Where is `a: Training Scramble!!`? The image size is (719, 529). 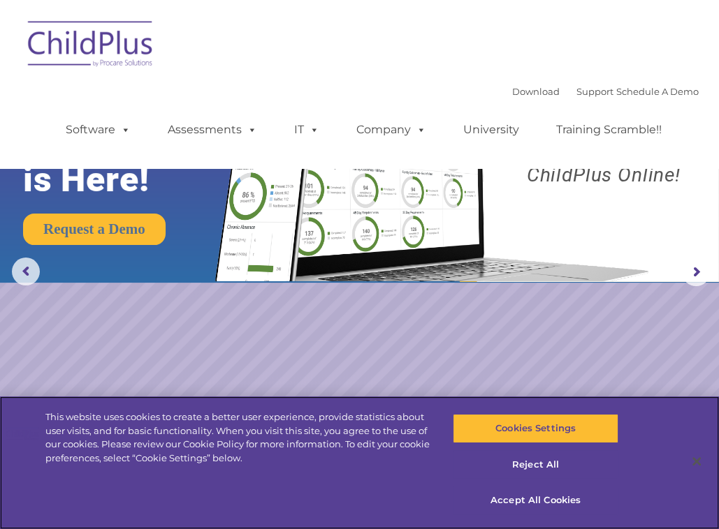
a: Training Scramble!! is located at coordinates (608, 130).